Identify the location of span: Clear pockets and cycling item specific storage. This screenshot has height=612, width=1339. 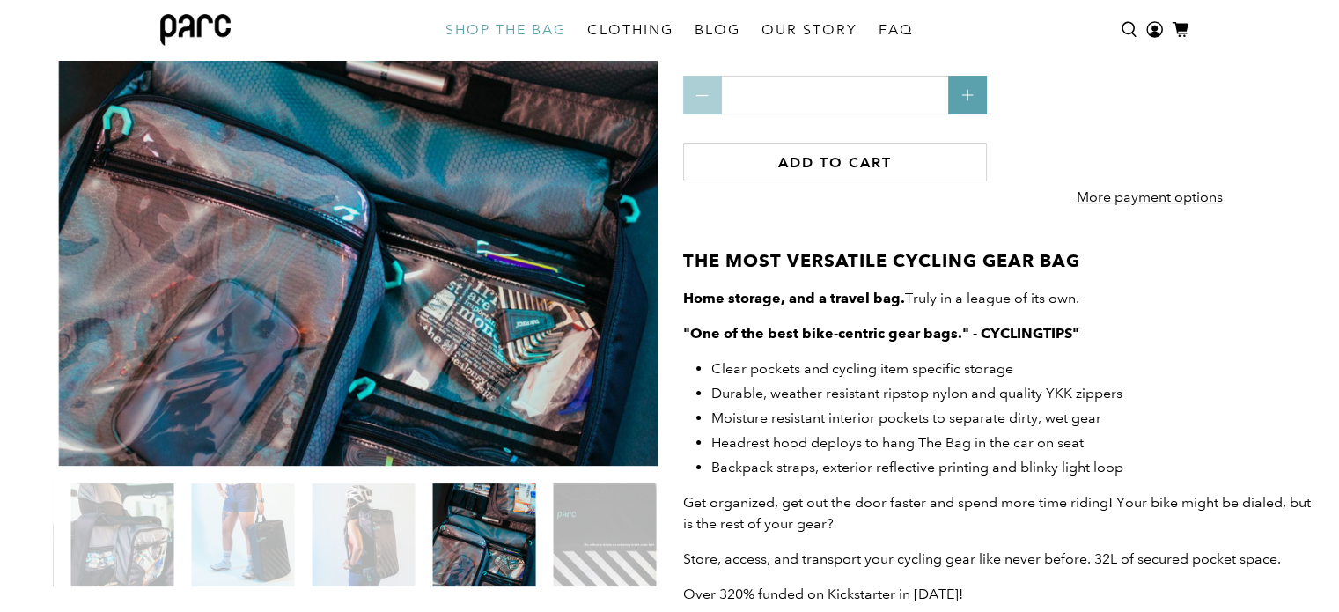
(862, 368).